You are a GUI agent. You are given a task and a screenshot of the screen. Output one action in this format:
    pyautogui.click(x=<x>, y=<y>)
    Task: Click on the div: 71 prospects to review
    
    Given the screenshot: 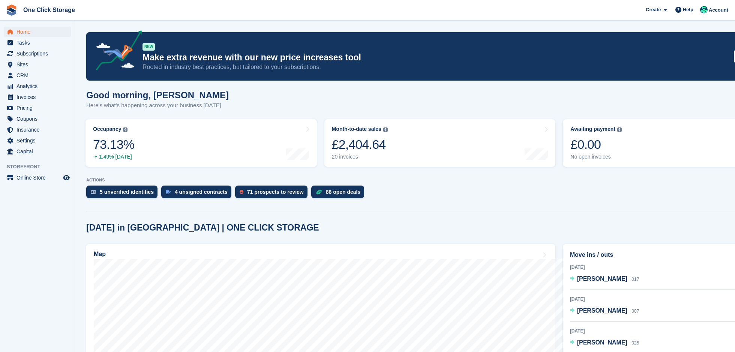 What is the action you would take?
    pyautogui.click(x=275, y=192)
    